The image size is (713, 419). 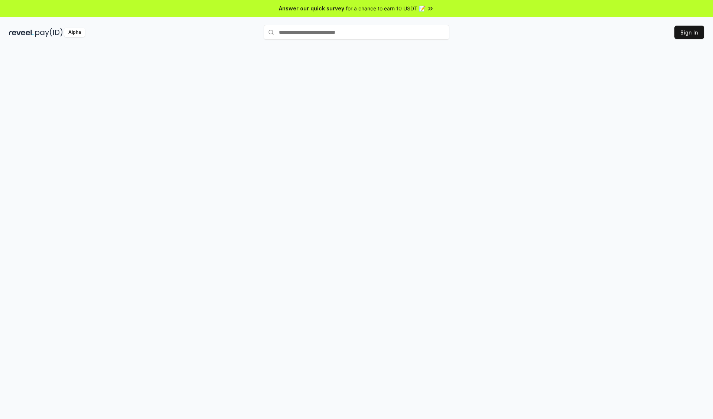 I want to click on button: Sign In, so click(x=689, y=32).